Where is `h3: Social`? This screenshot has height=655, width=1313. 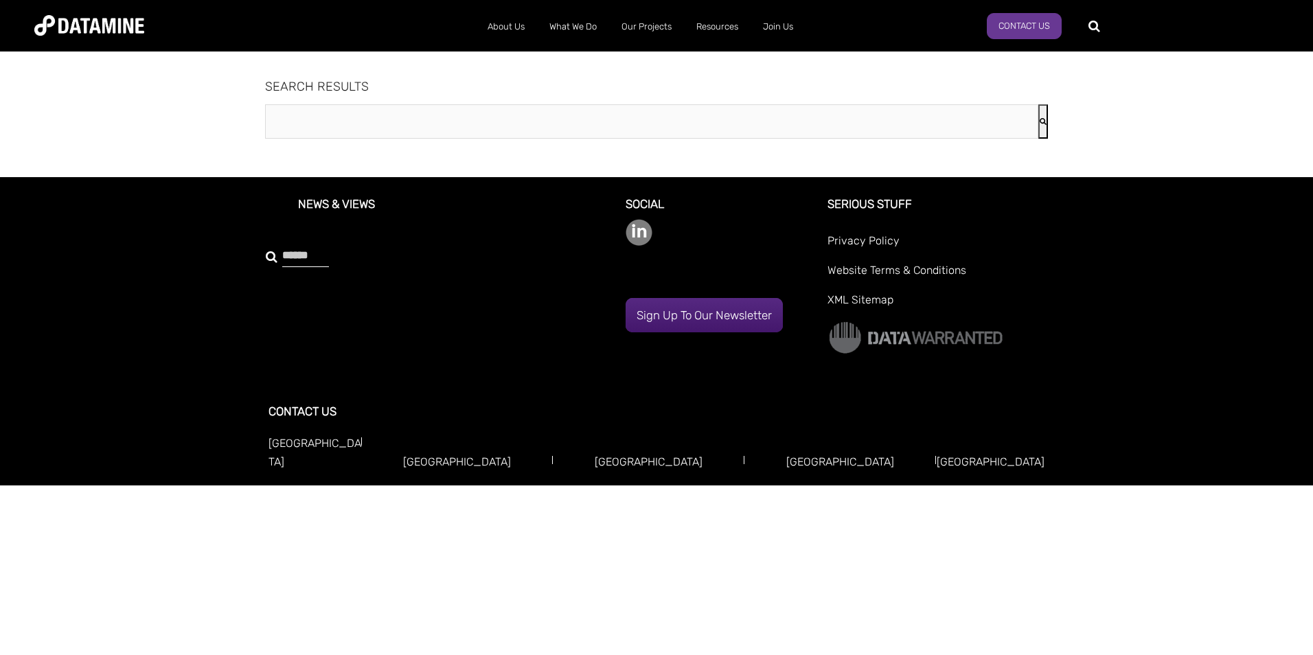
h3: Social is located at coordinates (718, 208).